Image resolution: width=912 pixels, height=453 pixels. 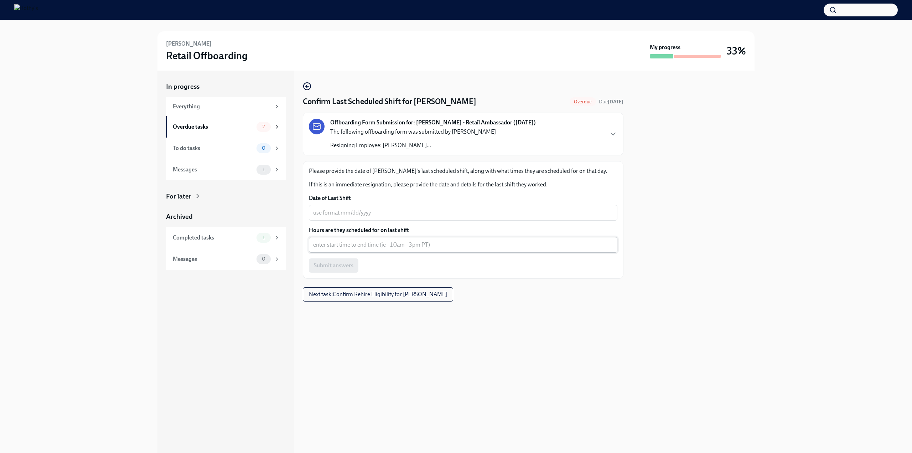 What do you see at coordinates (226, 196) in the screenshot?
I see `a: For later` at bounding box center [226, 196].